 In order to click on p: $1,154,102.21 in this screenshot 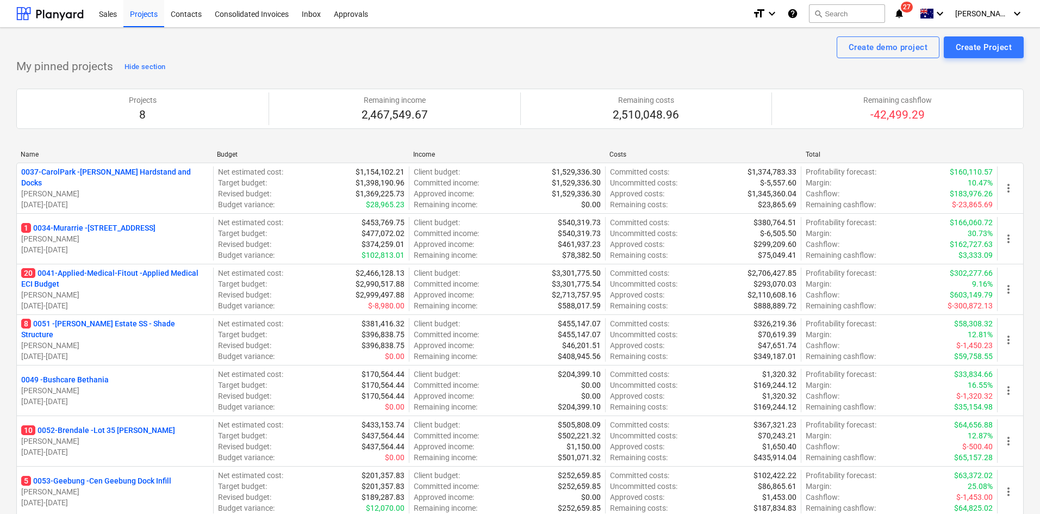, I will do `click(380, 172)`.